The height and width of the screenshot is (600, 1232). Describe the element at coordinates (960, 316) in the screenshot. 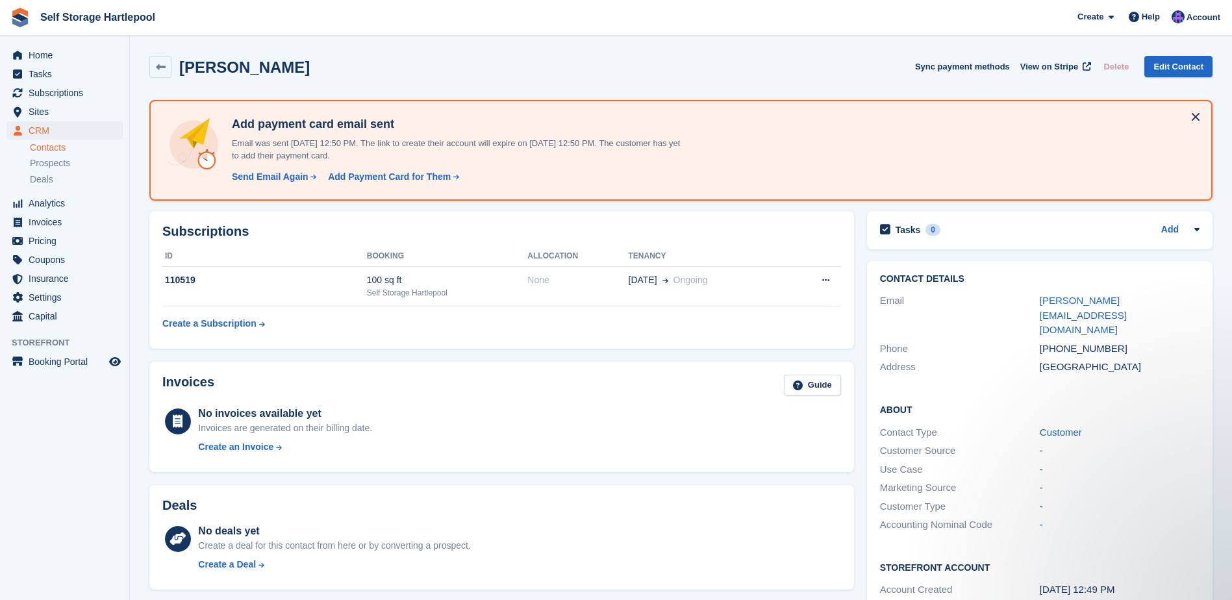

I see `div: Email` at that location.